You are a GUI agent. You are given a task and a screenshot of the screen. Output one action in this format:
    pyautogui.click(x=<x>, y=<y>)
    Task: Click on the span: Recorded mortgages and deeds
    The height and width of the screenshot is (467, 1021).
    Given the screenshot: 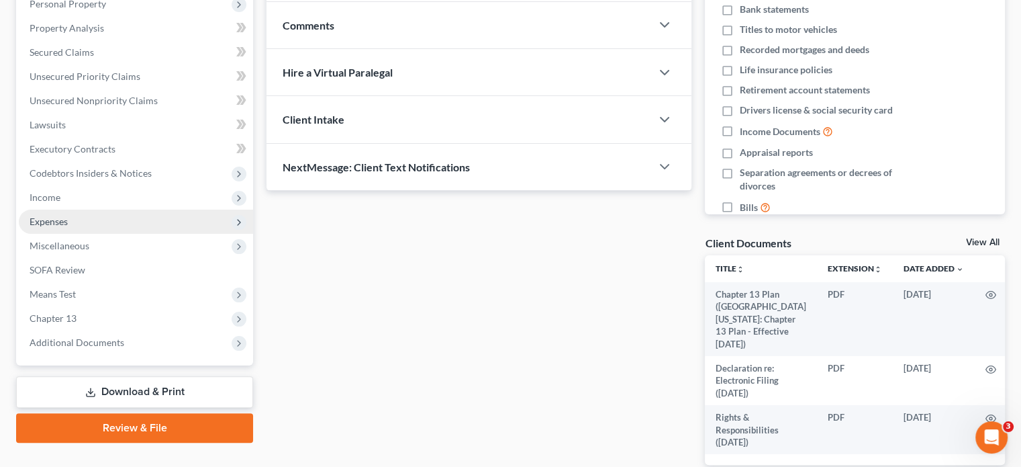 What is the action you would take?
    pyautogui.click(x=804, y=50)
    